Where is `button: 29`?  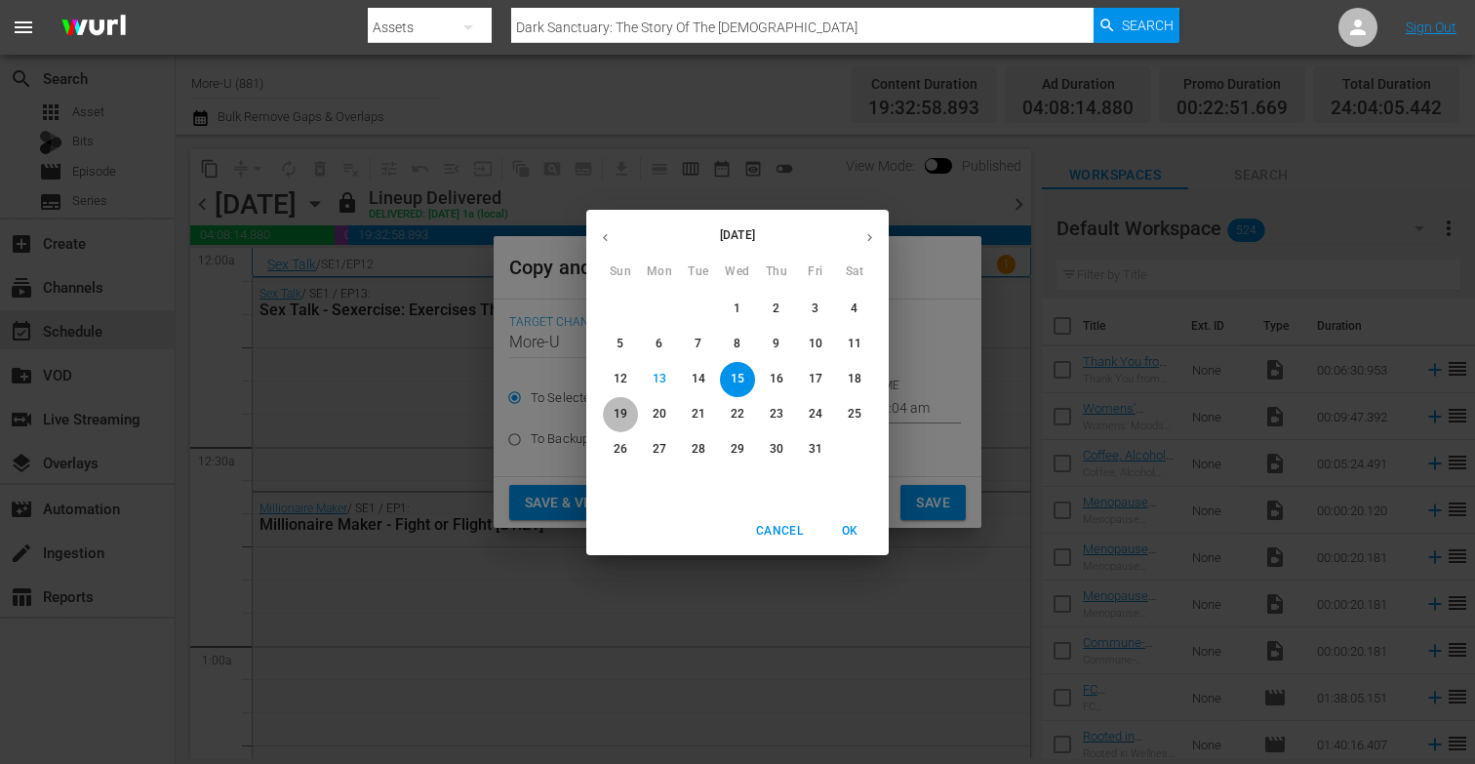 button: 29 is located at coordinates (737, 450).